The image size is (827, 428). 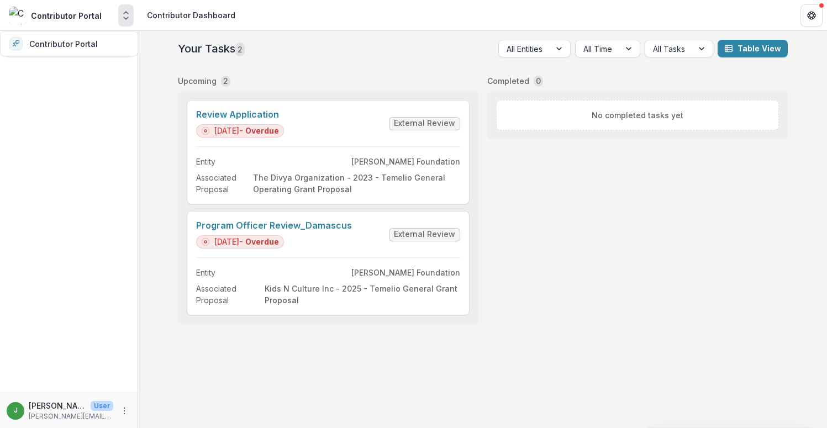 What do you see at coordinates (211, 49) in the screenshot?
I see `h2: Your Tasks` at bounding box center [211, 49].